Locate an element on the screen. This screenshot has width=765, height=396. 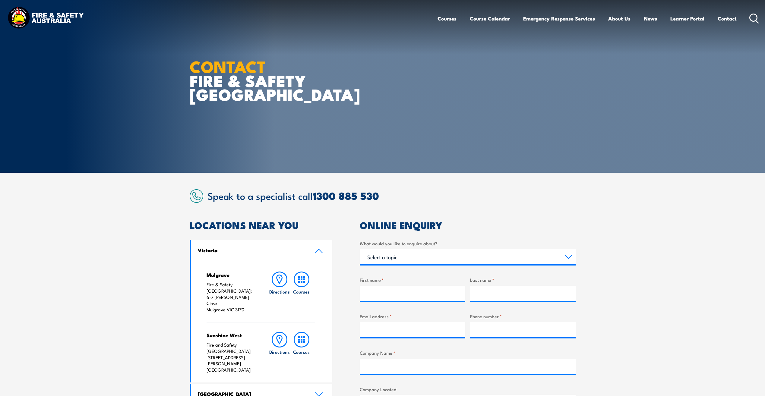
label: Company Located is located at coordinates (468, 389).